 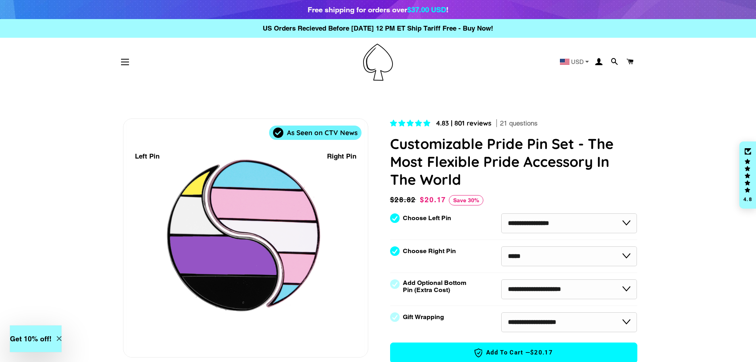 What do you see at coordinates (378, 10) in the screenshot?
I see `div: Free shipping for orders over !` at bounding box center [378, 10].